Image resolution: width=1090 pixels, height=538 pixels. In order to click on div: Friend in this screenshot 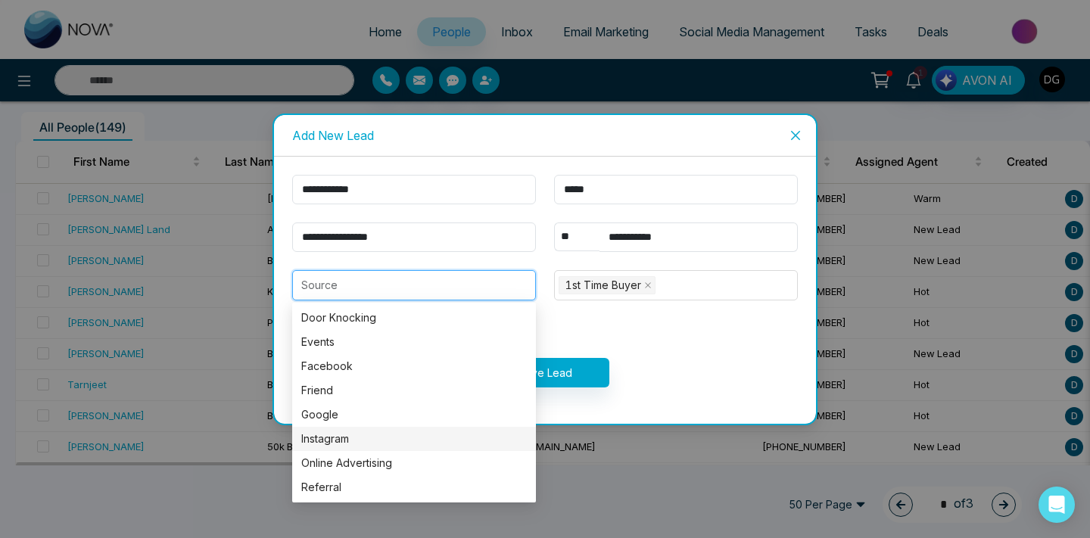, I will do `click(414, 391)`.